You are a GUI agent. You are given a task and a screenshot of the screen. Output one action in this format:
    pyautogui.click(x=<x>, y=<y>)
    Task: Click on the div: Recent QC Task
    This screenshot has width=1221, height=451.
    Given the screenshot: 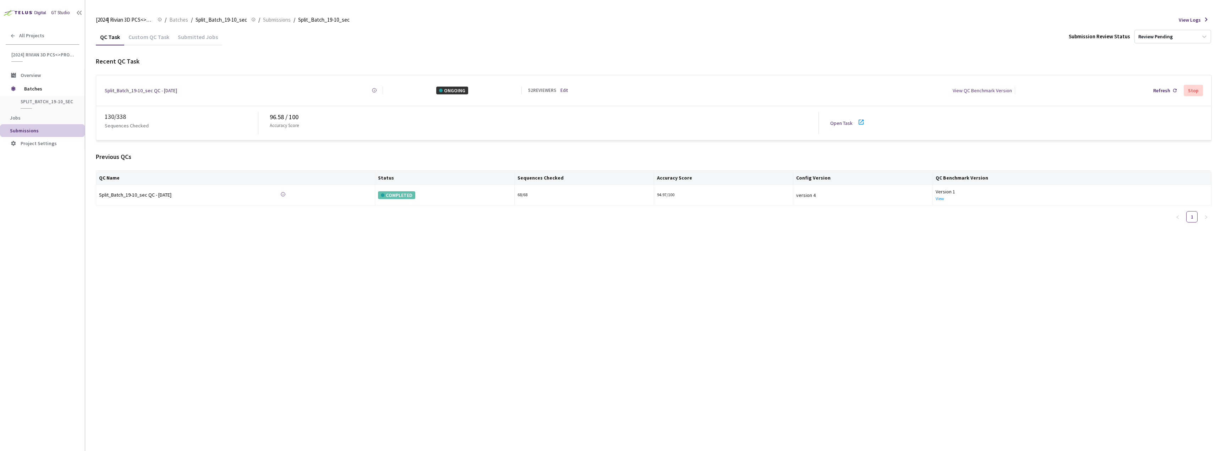 What is the action you would take?
    pyautogui.click(x=654, y=61)
    